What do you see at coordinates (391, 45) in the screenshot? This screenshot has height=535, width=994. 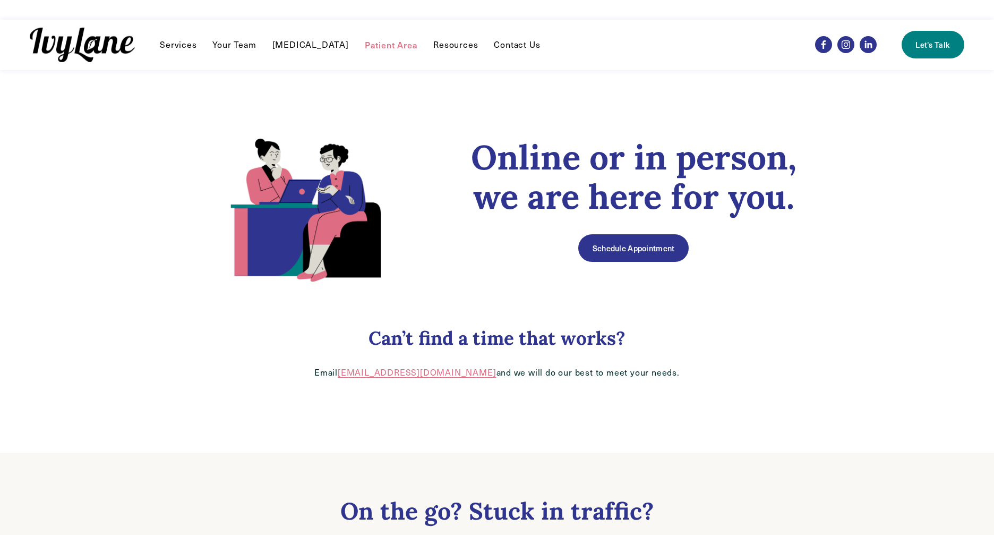 I see `a: Patient Area` at bounding box center [391, 45].